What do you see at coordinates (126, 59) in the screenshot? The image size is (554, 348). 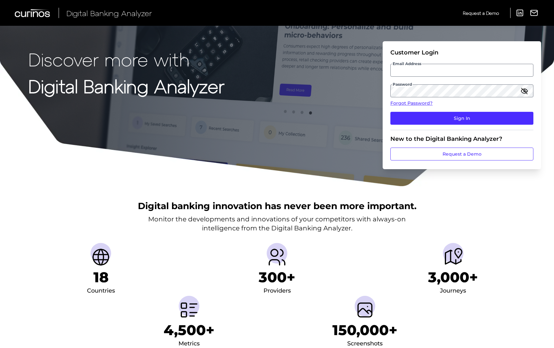 I see `p: Discover more with` at bounding box center [126, 59].